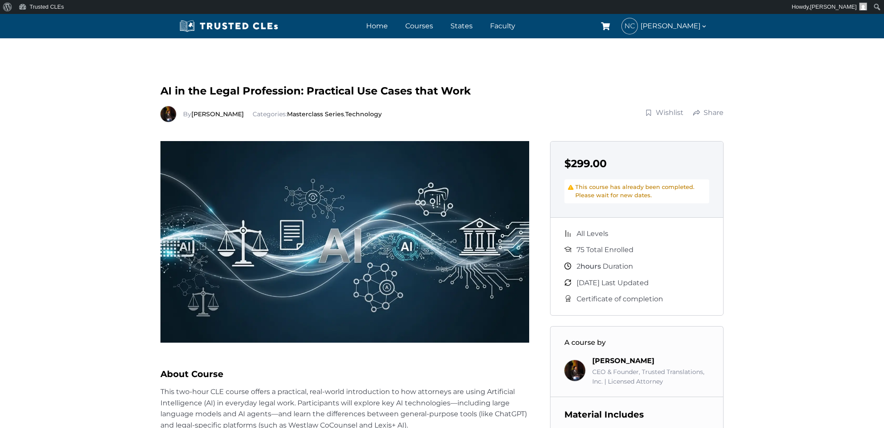 The image size is (884, 428). Describe the element at coordinates (651, 376) in the screenshot. I see `div: CEO & Founder, Trusted Translations, Inc. | Licensed Attorney` at that location.